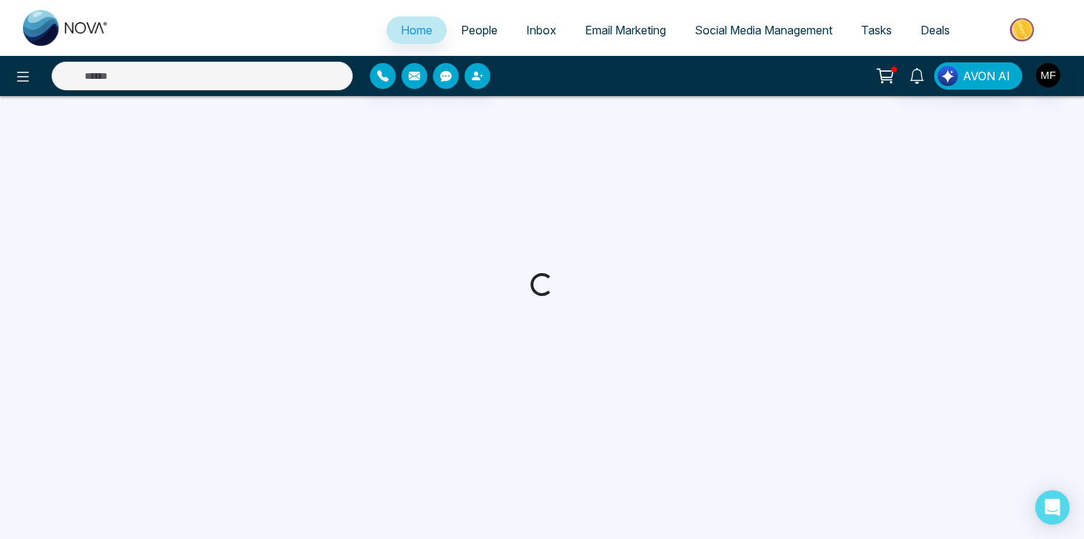 This screenshot has width=1084, height=539. What do you see at coordinates (541, 30) in the screenshot?
I see `a: Inbox` at bounding box center [541, 30].